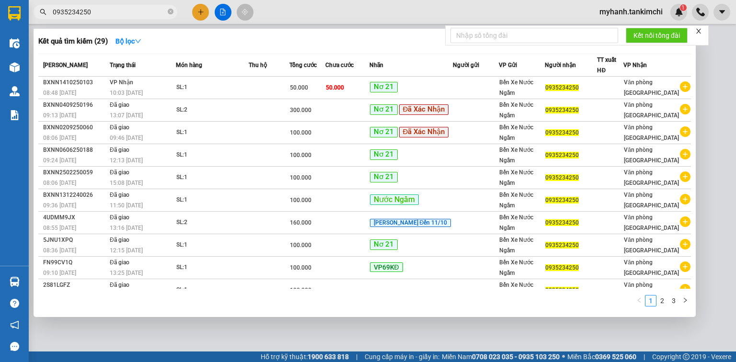  What do you see at coordinates (673, 301) in the screenshot?
I see `li: 3` at bounding box center [673, 301].